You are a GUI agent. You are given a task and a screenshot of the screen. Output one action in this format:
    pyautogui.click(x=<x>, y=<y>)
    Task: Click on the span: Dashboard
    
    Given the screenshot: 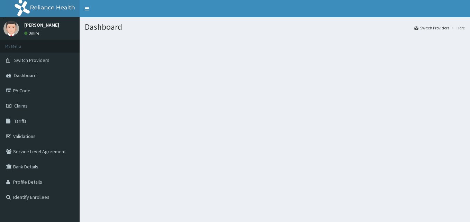 What is the action you would take?
    pyautogui.click(x=25, y=75)
    